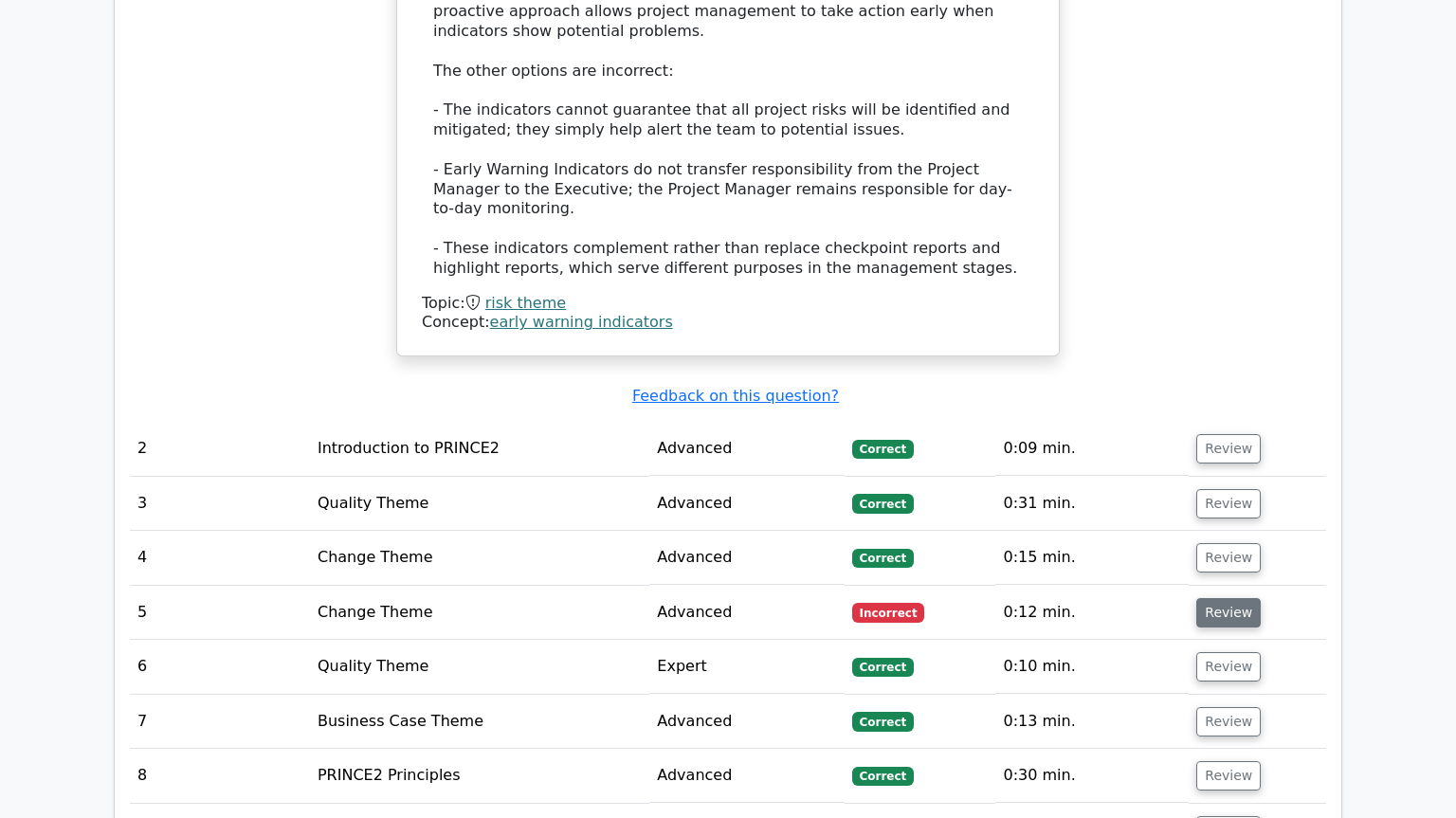 Image resolution: width=1456 pixels, height=818 pixels. What do you see at coordinates (746, 667) in the screenshot?
I see `td: Expert` at bounding box center [746, 667].